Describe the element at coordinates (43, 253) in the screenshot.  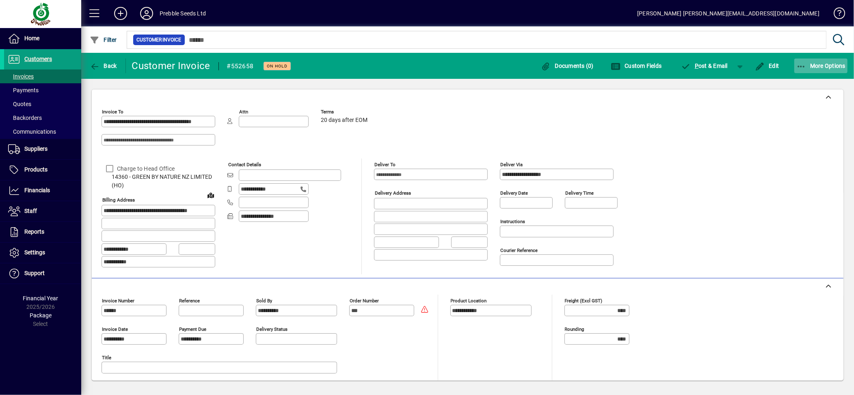
I see `a: Settings` at that location.